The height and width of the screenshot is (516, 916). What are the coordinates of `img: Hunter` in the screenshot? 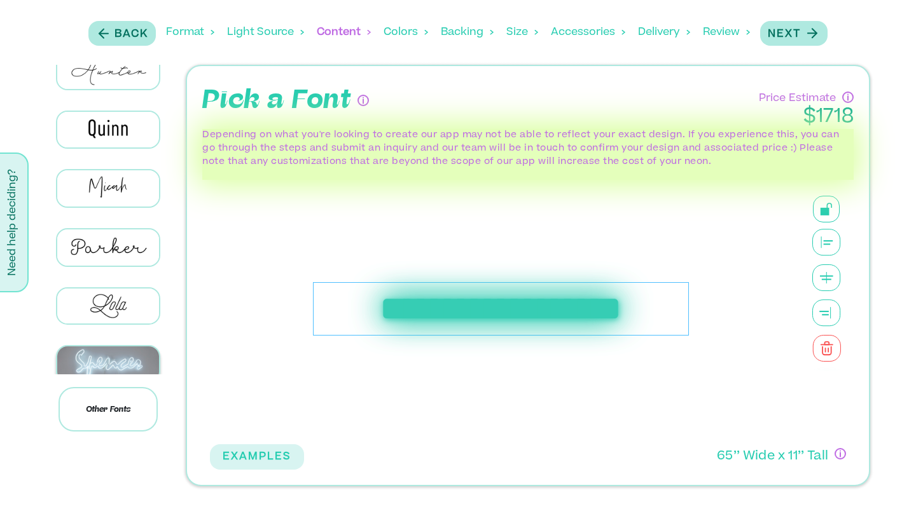 It's located at (108, 71).